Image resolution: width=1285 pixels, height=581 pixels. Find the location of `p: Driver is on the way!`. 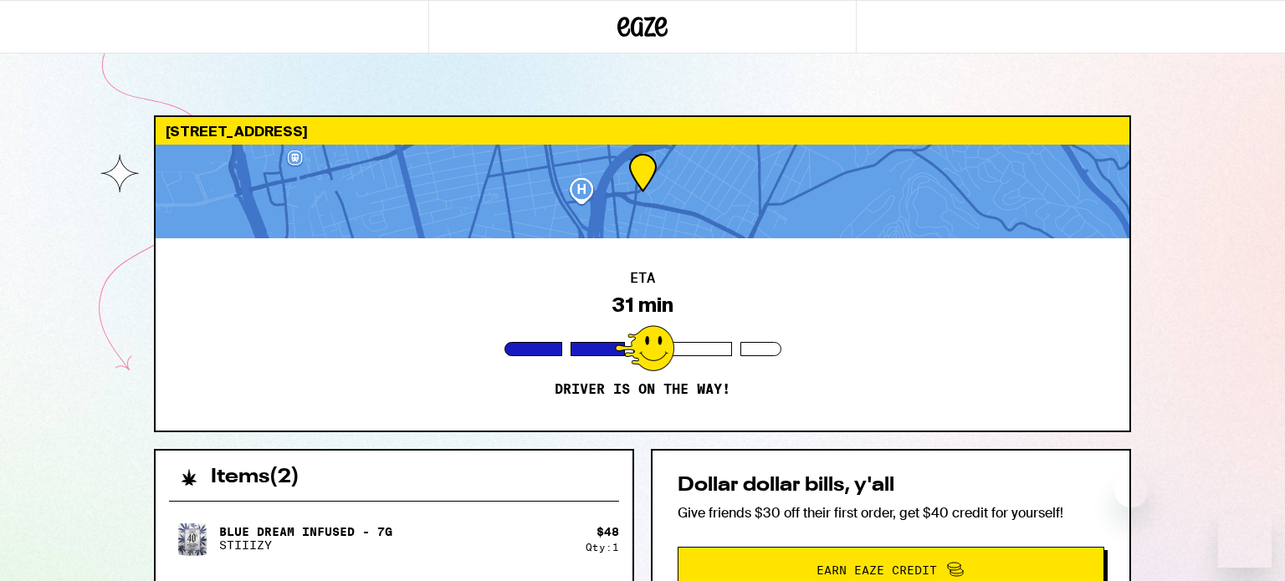

p: Driver is on the way! is located at coordinates (642, 390).